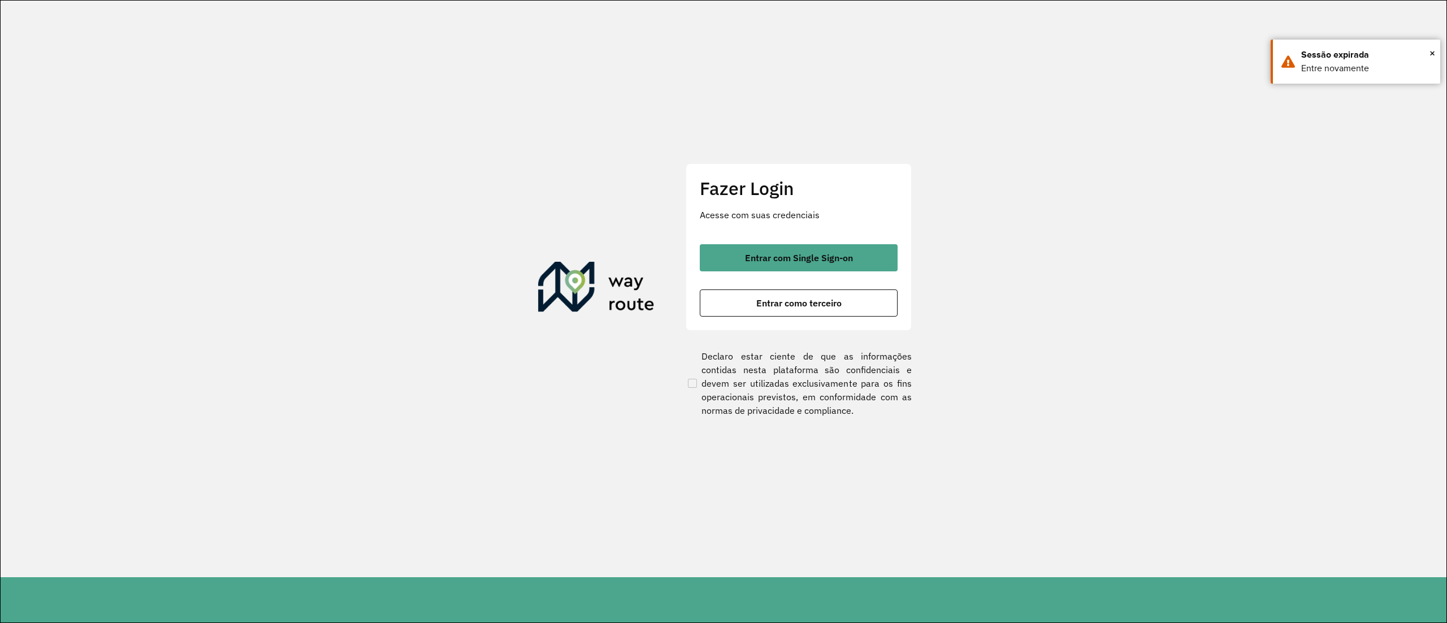 The width and height of the screenshot is (1447, 623). Describe the element at coordinates (1366, 68) in the screenshot. I see `div: Entre novamente` at that location.